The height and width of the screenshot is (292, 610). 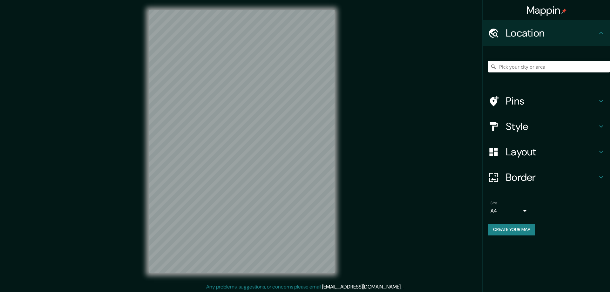 What do you see at coordinates (551, 101) in the screenshot?
I see `h4: Pins` at bounding box center [551, 101].